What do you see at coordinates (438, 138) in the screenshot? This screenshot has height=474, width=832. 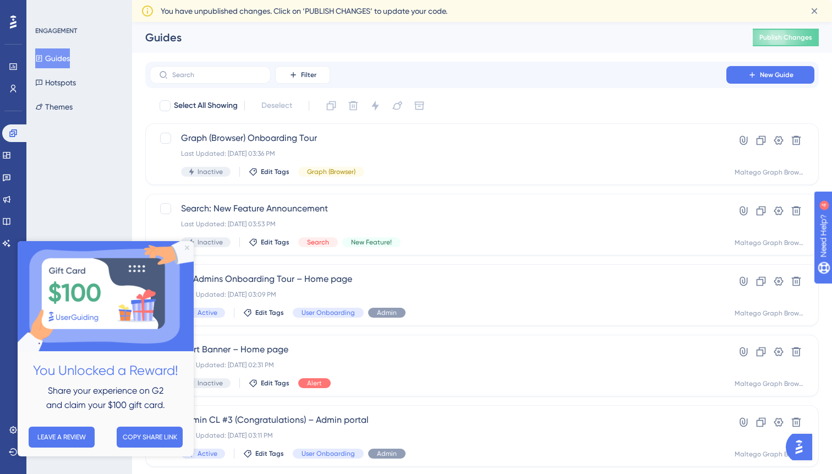 I see `span: Graph (Browser) Onboarding Tour` at bounding box center [438, 138].